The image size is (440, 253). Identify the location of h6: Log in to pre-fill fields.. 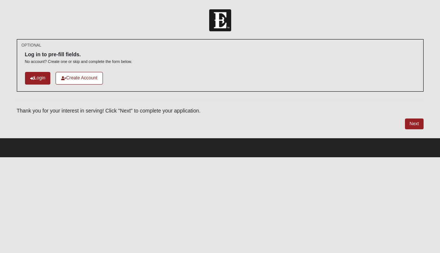
(79, 54).